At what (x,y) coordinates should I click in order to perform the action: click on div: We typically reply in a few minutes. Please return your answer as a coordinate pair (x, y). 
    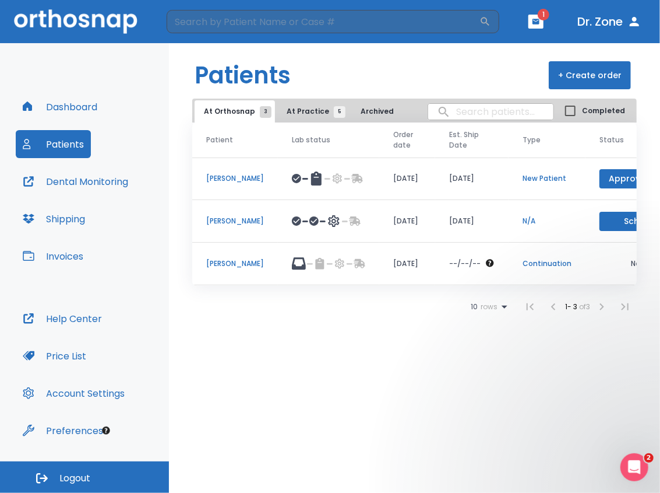
    Looking at the image, I should click on (109, 185).